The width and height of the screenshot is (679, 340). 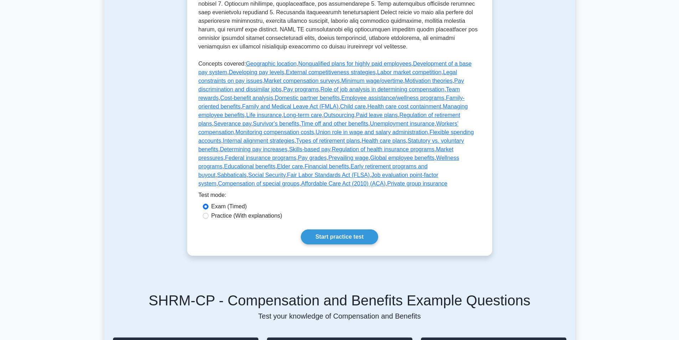 What do you see at coordinates (343, 183) in the screenshot?
I see `a: Affordable Care Act (2010) (ACA)` at bounding box center [343, 183].